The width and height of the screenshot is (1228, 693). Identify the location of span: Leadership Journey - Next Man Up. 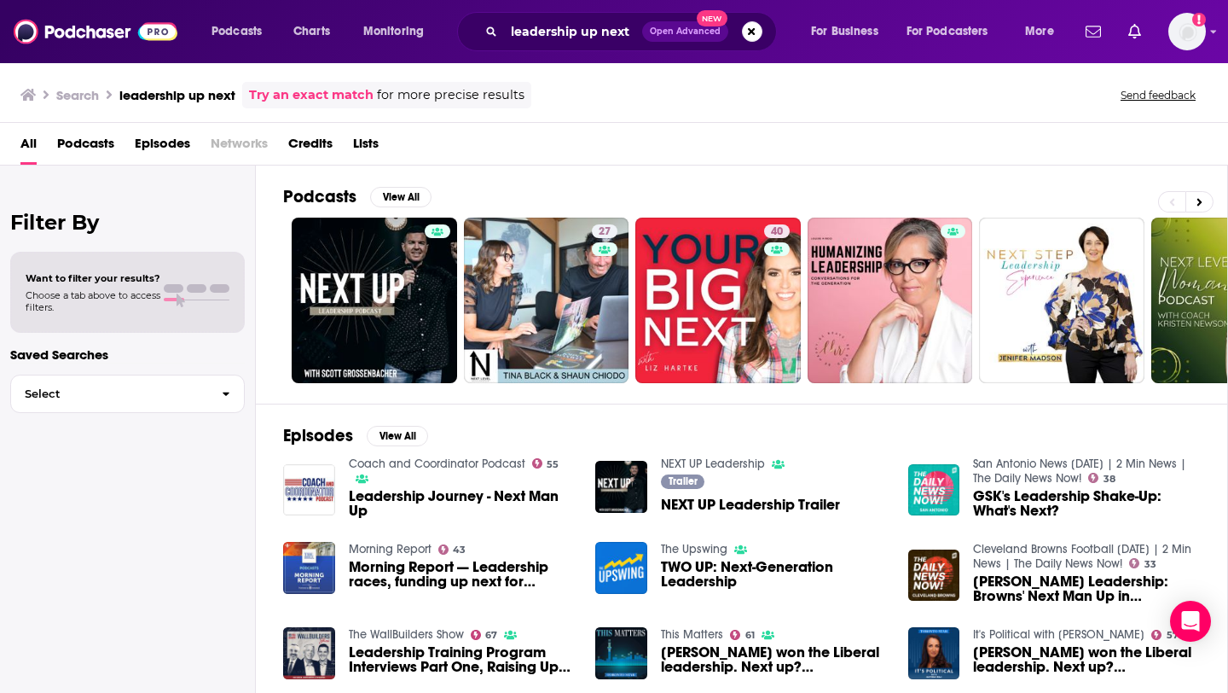
(462, 503).